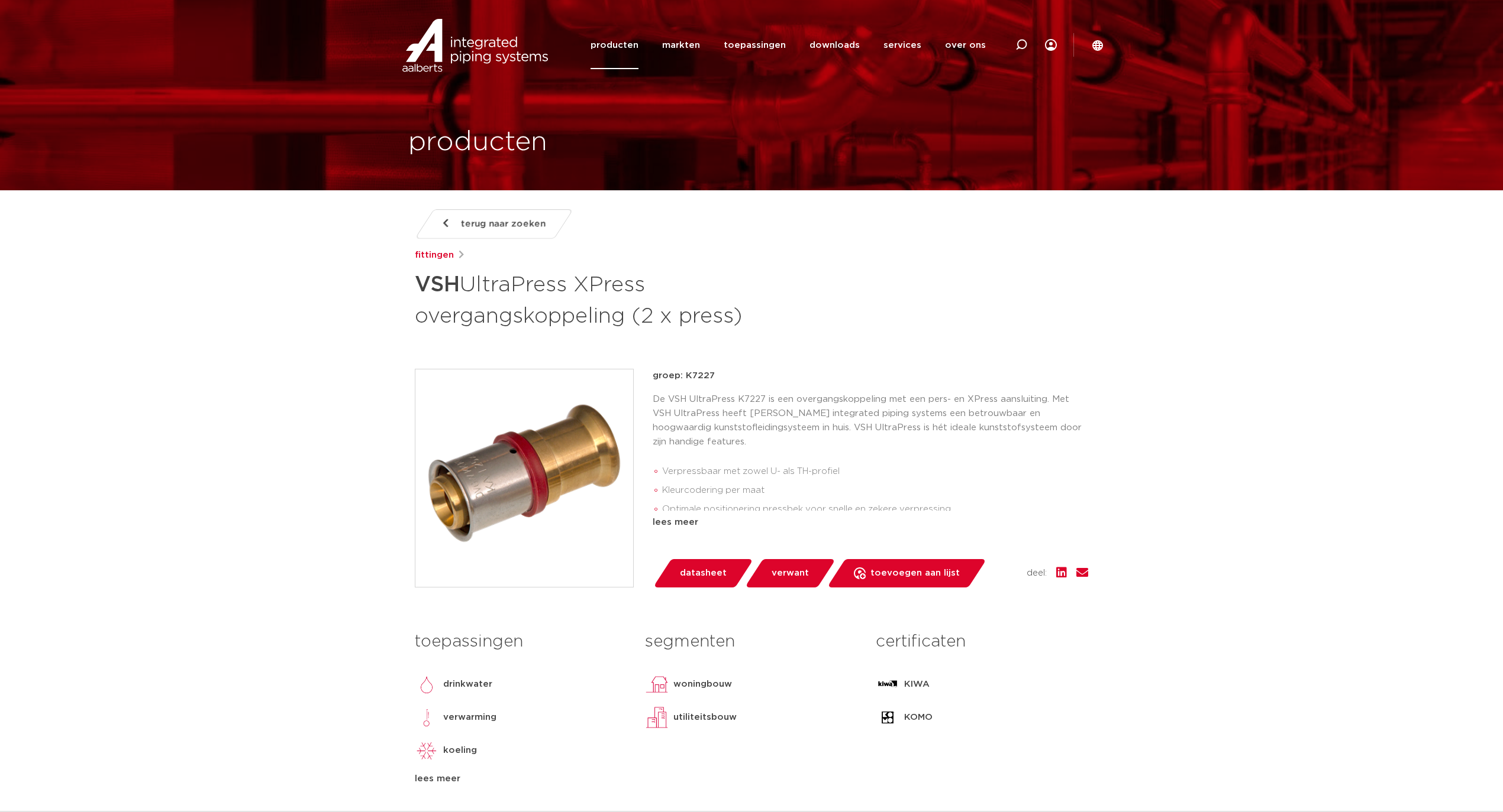 The height and width of the screenshot is (812, 1503). Describe the element at coordinates (705, 718) in the screenshot. I see `p: utiliteitsbouw` at that location.